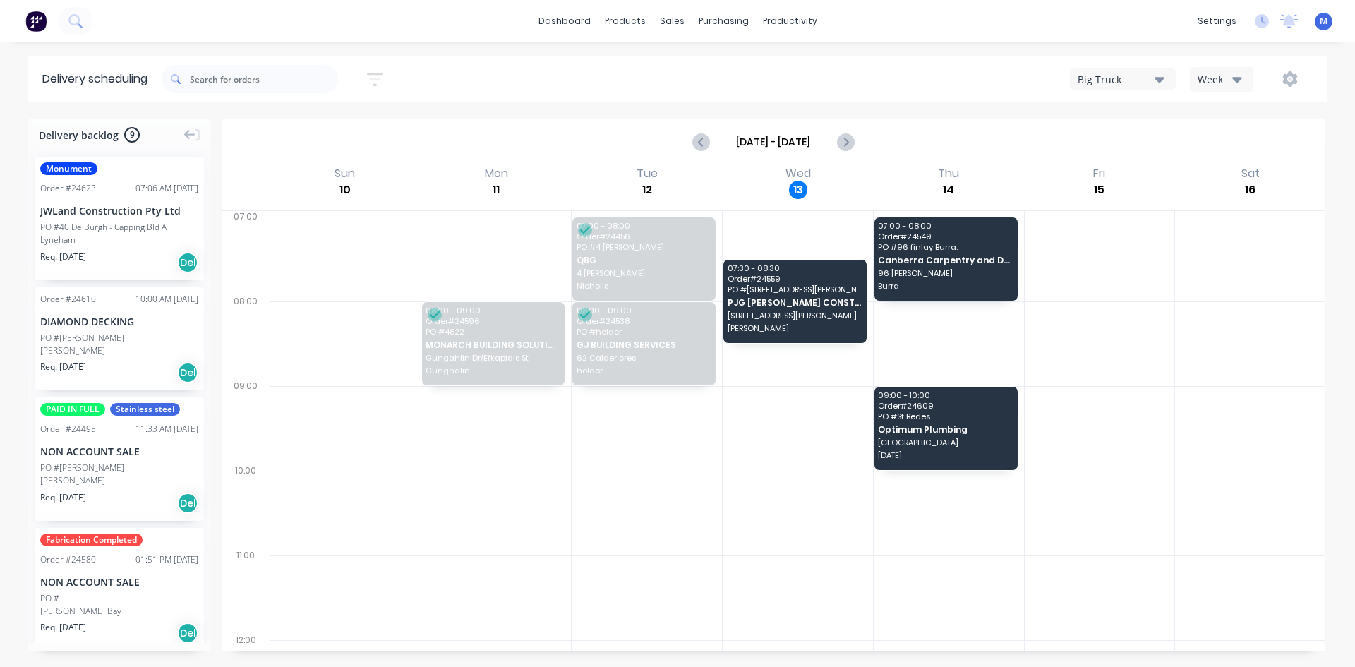 This screenshot has width=1355, height=667. What do you see at coordinates (625, 21) in the screenshot?
I see `div: products` at bounding box center [625, 21].